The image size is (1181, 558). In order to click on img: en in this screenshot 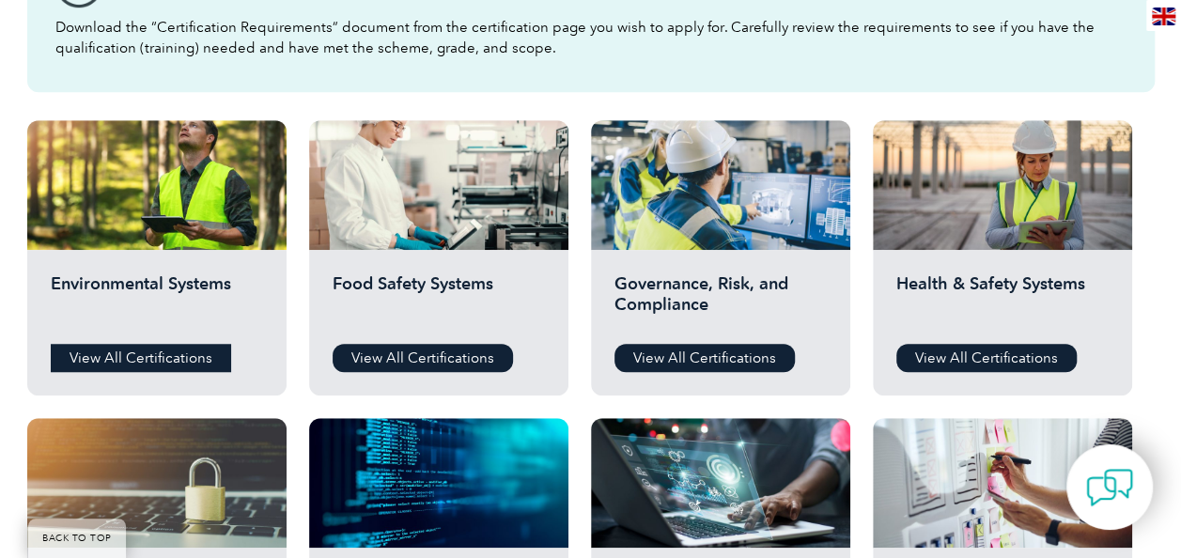, I will do `click(1163, 16)`.